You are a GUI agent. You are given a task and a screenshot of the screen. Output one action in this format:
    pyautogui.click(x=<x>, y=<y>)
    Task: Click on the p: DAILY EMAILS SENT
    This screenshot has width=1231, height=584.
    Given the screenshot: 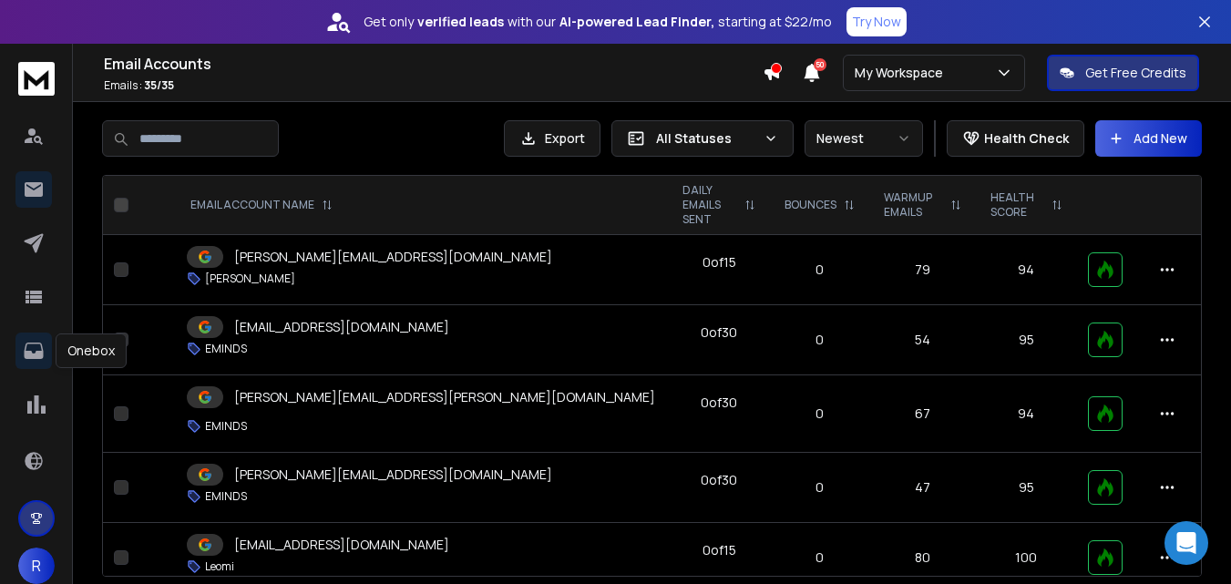 What is the action you would take?
    pyautogui.click(x=710, y=205)
    